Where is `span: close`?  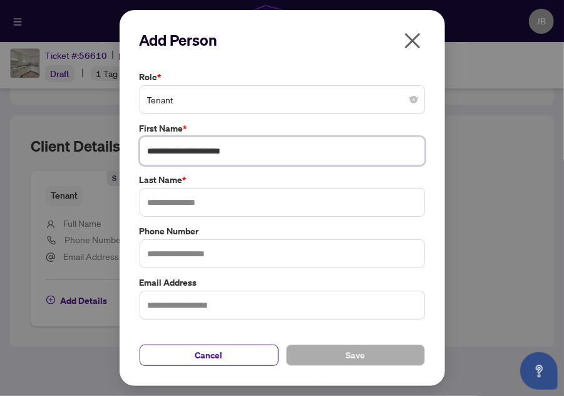
span: close is located at coordinates (413, 41).